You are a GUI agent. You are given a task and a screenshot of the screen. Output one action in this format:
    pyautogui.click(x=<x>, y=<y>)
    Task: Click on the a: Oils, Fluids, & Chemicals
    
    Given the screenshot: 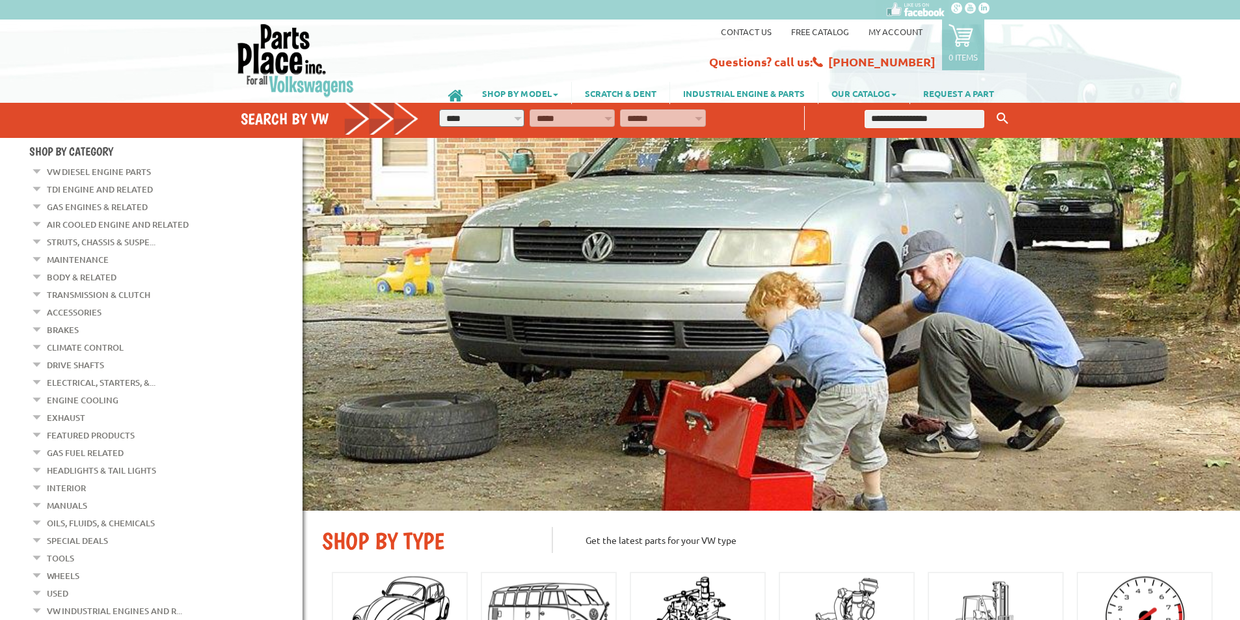 What is the action you would take?
    pyautogui.click(x=101, y=523)
    